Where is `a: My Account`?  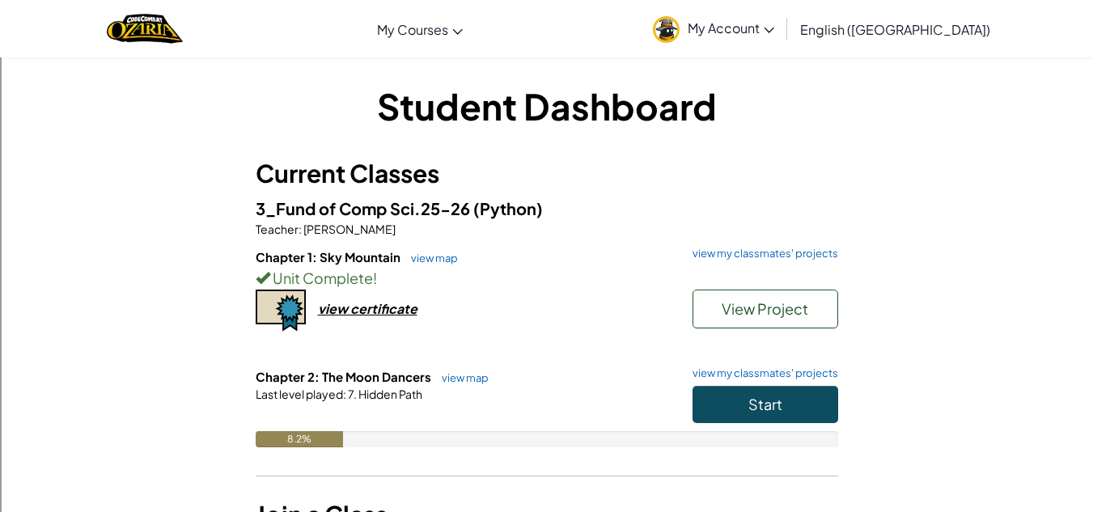
a: My Account is located at coordinates (714, 28).